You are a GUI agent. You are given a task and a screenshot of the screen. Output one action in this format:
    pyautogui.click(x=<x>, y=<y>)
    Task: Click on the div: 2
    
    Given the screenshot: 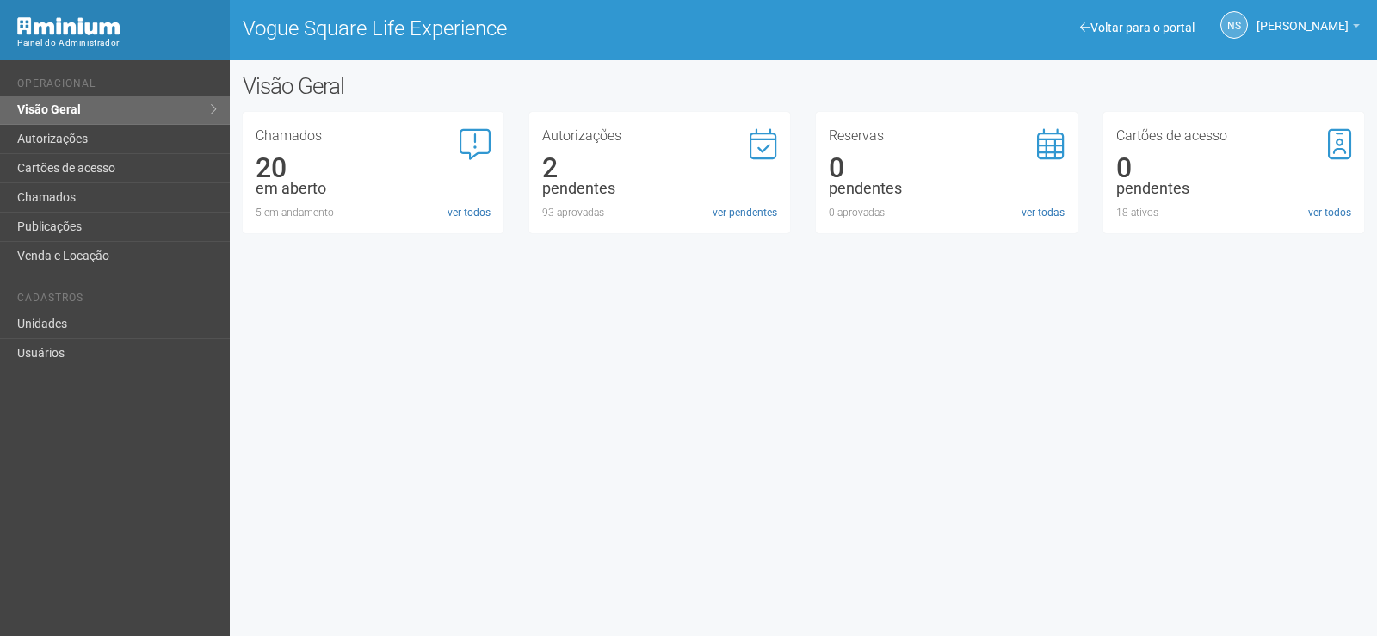 What is the action you would take?
    pyautogui.click(x=659, y=168)
    